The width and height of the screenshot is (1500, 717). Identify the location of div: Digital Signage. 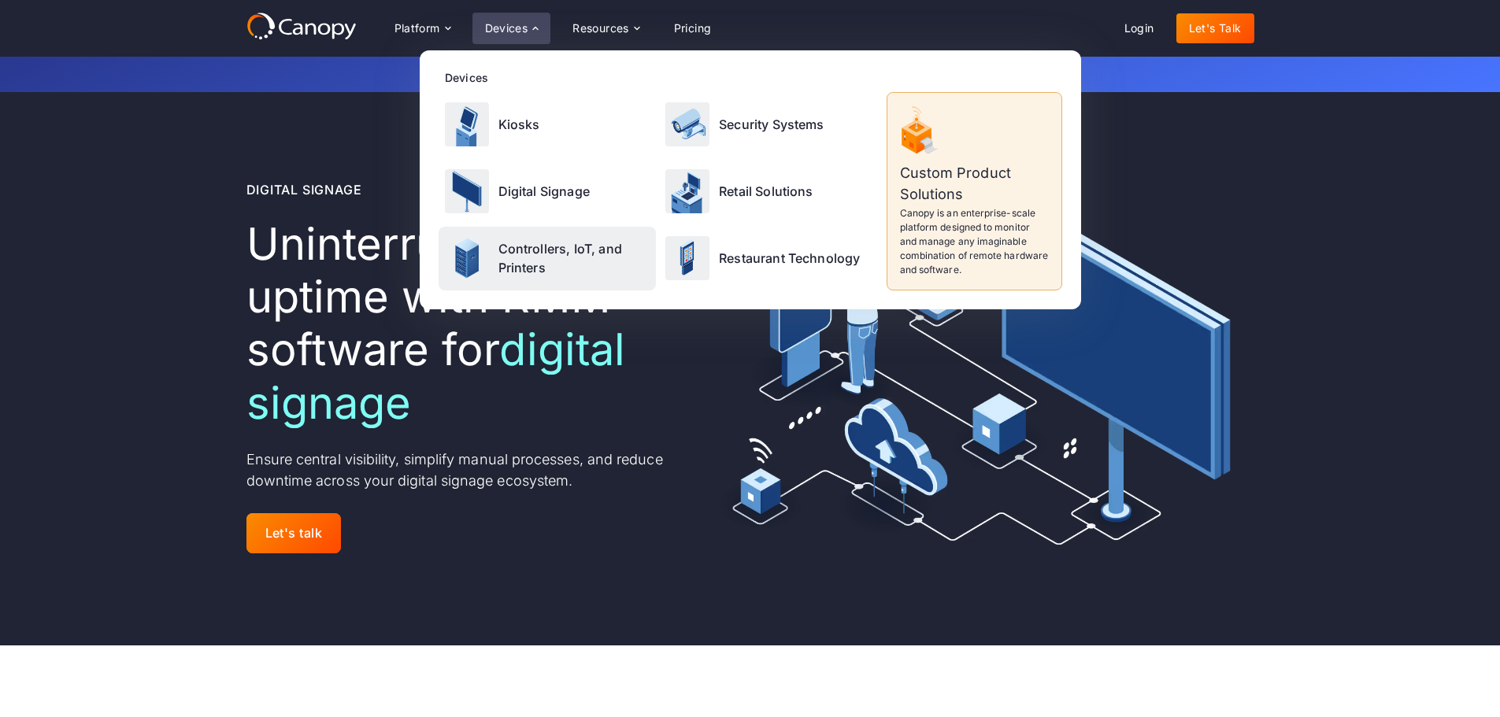
(304, 190).